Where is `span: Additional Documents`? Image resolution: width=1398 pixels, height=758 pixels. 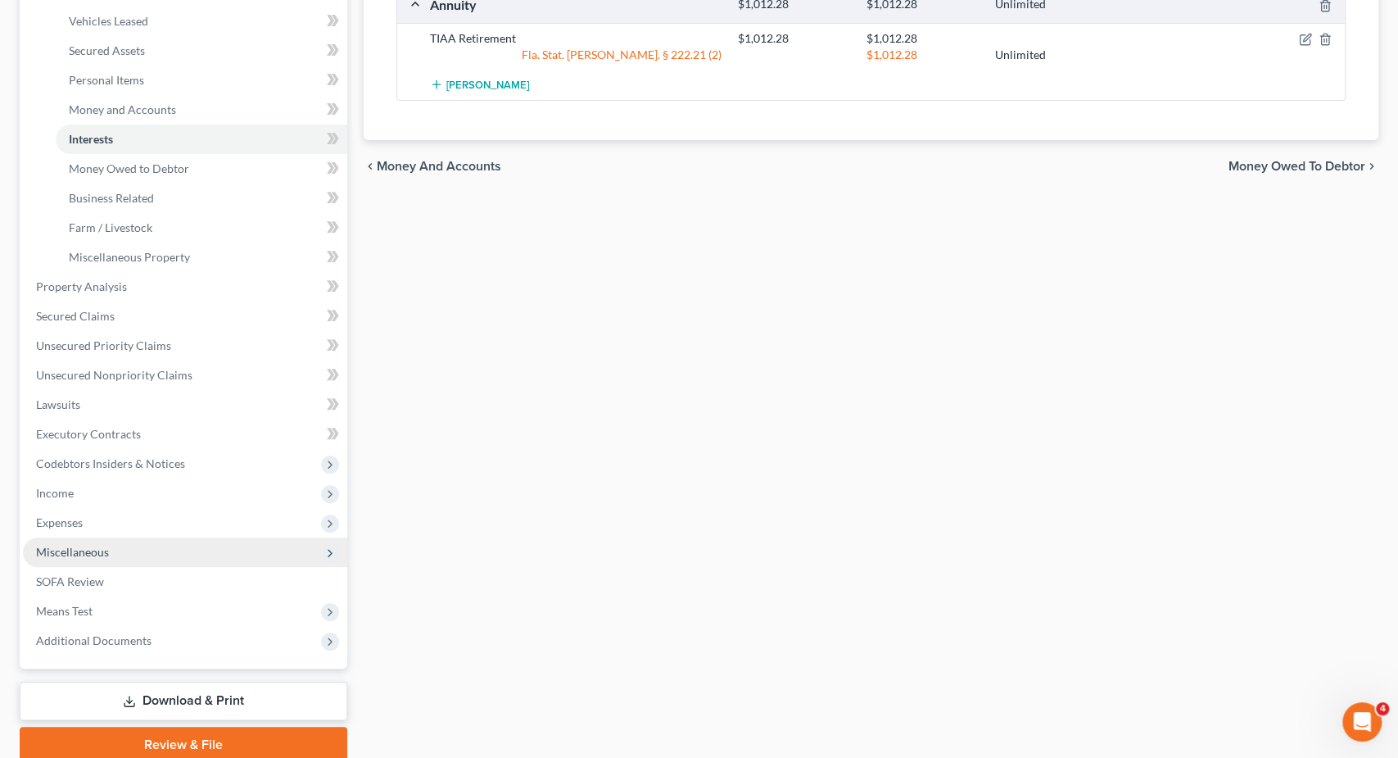 span: Additional Documents is located at coordinates (93, 640).